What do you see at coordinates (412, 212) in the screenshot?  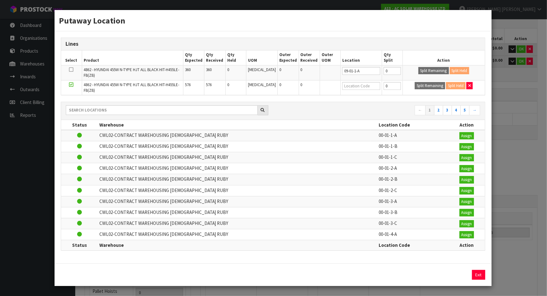 I see `td: 00-01-3-B` at bounding box center [412, 212].